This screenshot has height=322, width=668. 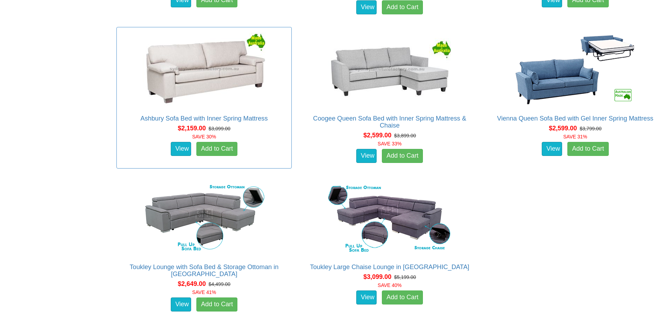 I want to click on font: SAVE 40%, so click(x=390, y=285).